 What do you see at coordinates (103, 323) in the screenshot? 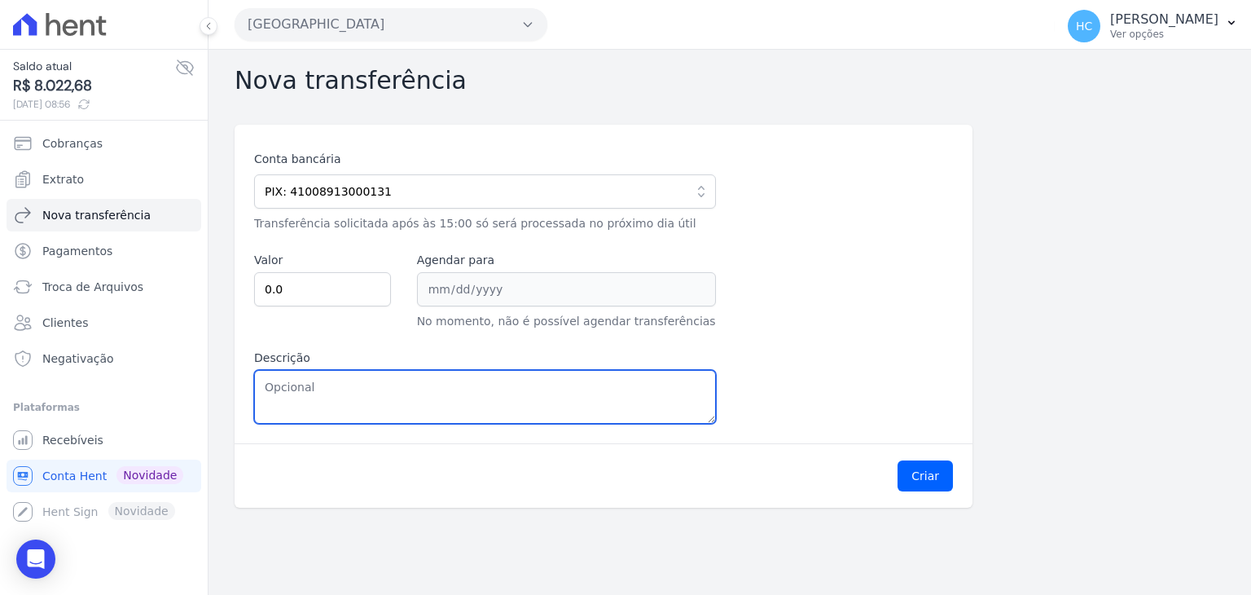
I see `a: Clientes` at bounding box center [103, 323].